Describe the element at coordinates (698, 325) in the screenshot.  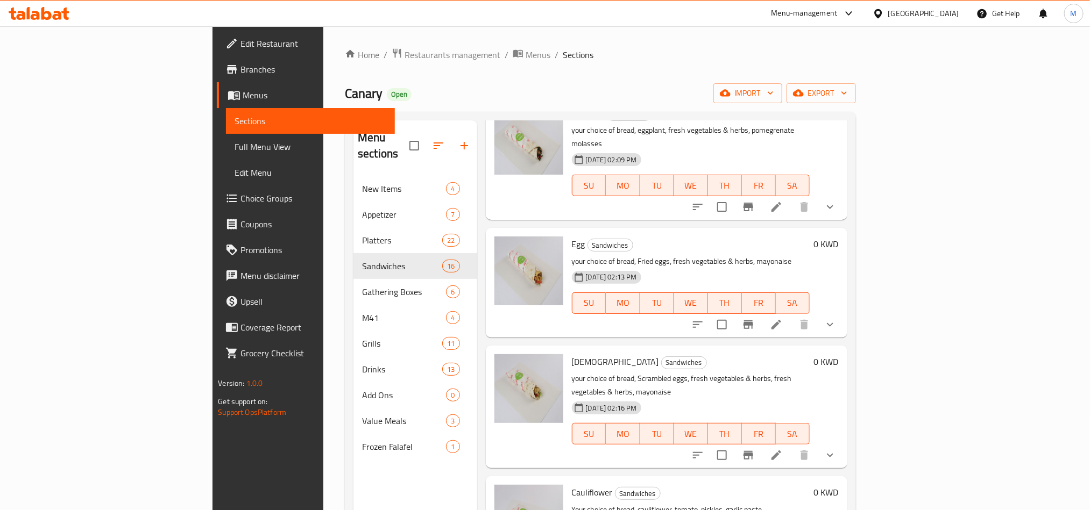
I see `button: sort-choices` at that location.